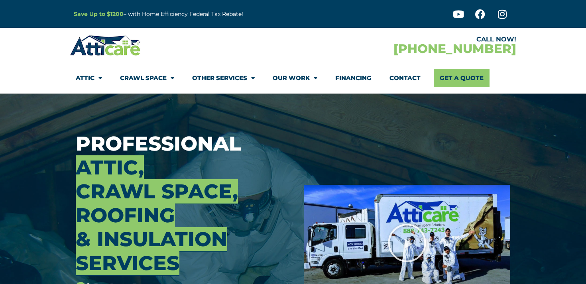  What do you see at coordinates (405, 78) in the screenshot?
I see `a: Contact` at bounding box center [405, 78].